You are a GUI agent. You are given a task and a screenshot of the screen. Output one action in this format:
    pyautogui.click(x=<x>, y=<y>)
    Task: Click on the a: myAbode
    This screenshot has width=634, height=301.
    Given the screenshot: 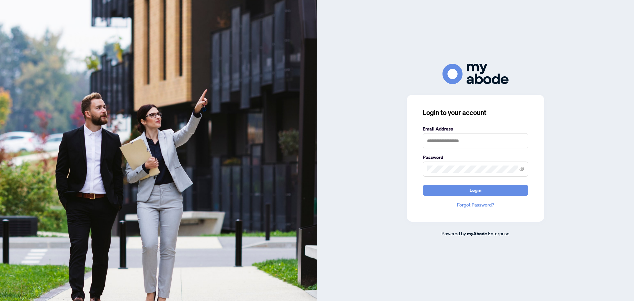 What is the action you would take?
    pyautogui.click(x=477, y=233)
    